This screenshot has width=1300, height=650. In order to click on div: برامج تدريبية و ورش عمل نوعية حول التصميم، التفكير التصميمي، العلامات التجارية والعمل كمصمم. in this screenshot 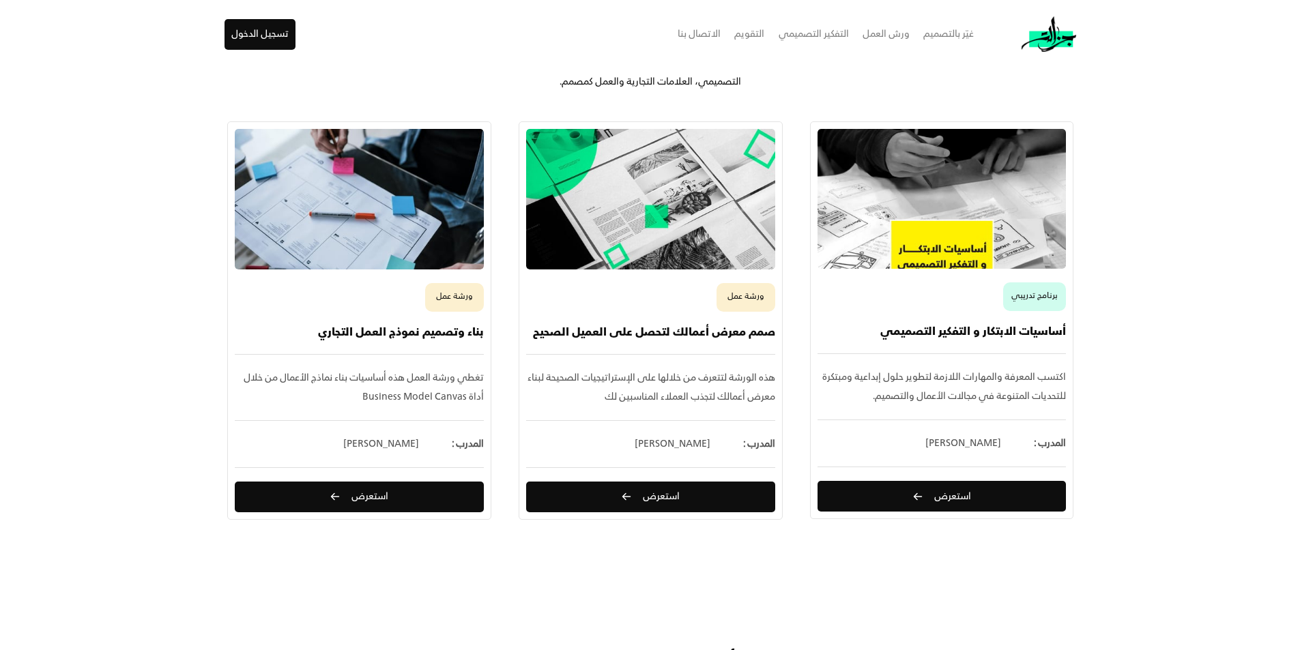, I will do `click(650, 75)`.